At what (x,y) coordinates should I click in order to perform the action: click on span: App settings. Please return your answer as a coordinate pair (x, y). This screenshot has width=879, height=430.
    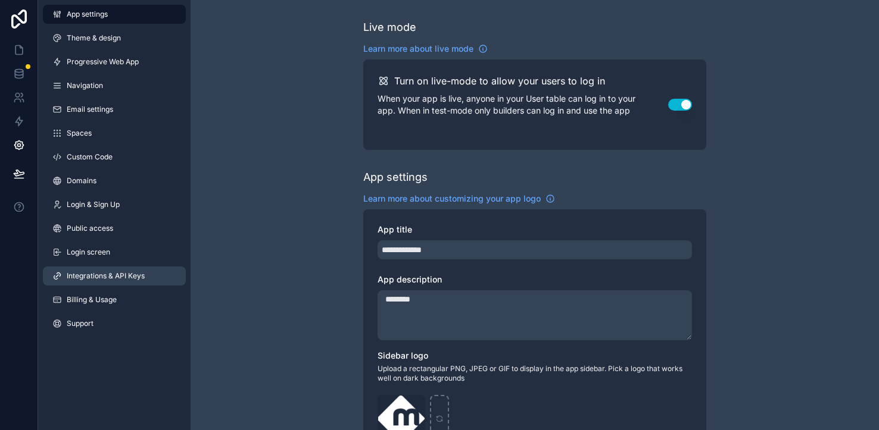
    Looking at the image, I should click on (87, 14).